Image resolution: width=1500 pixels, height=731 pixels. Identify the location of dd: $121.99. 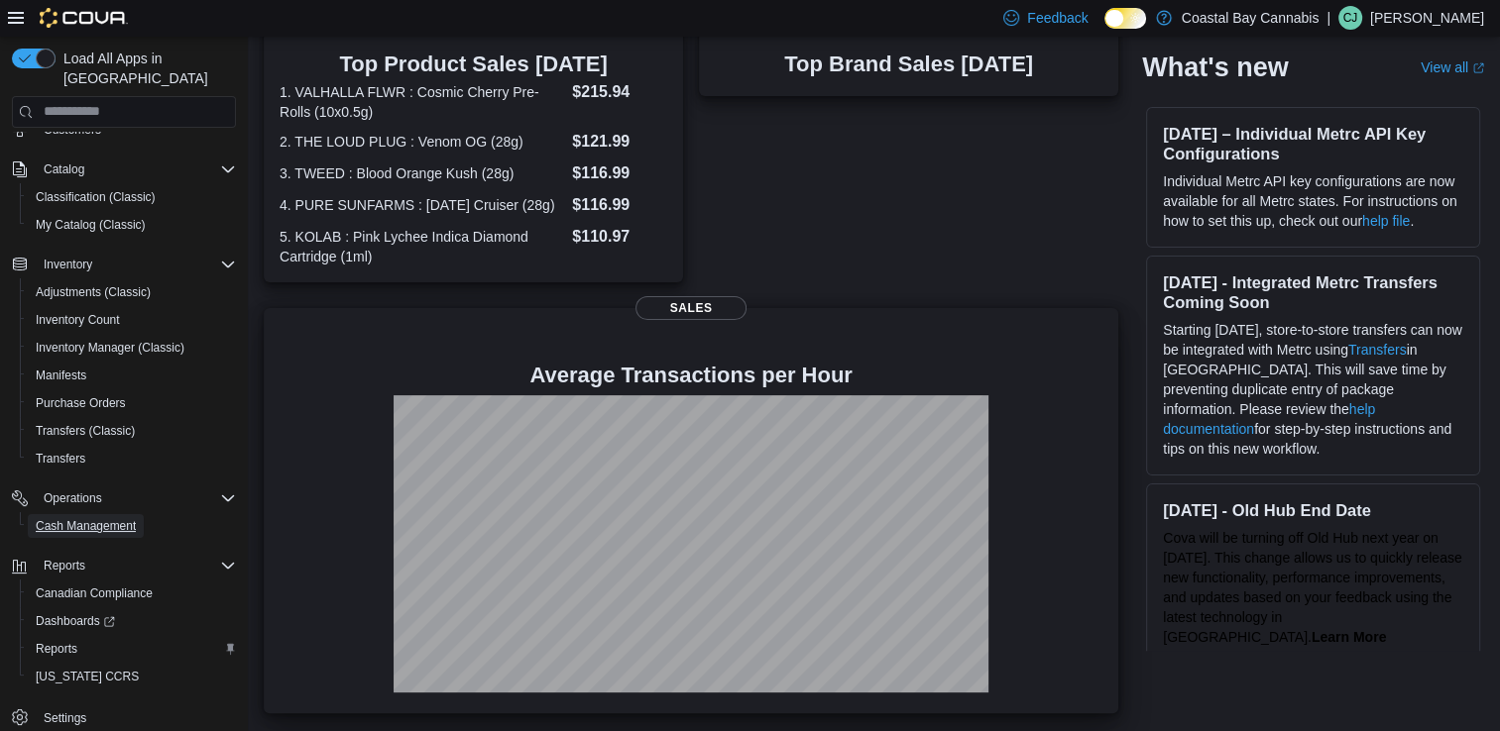
(619, 142).